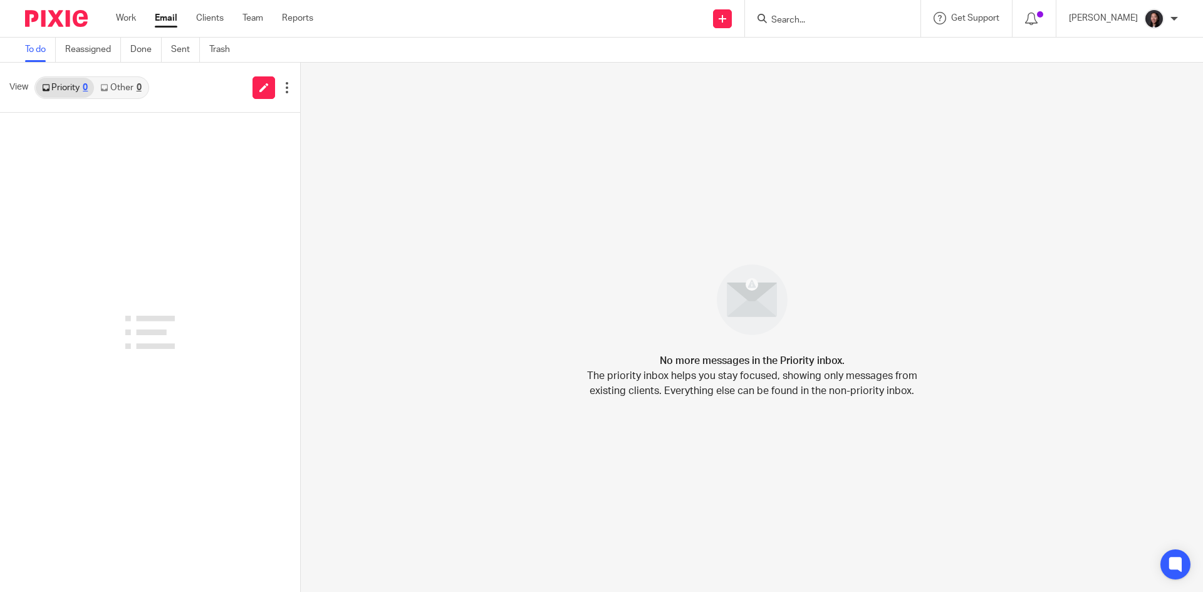 The image size is (1203, 592). Describe the element at coordinates (210, 18) in the screenshot. I see `a: Clients` at that location.